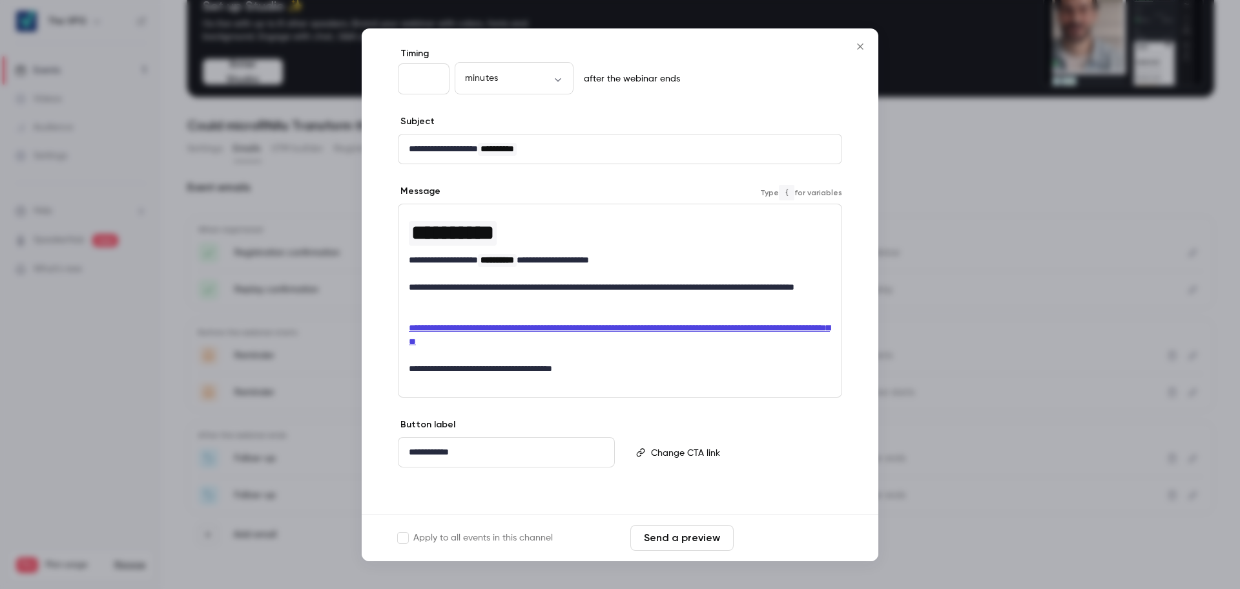  Describe the element at coordinates (514, 78) in the screenshot. I see `div: minutes` at that location.